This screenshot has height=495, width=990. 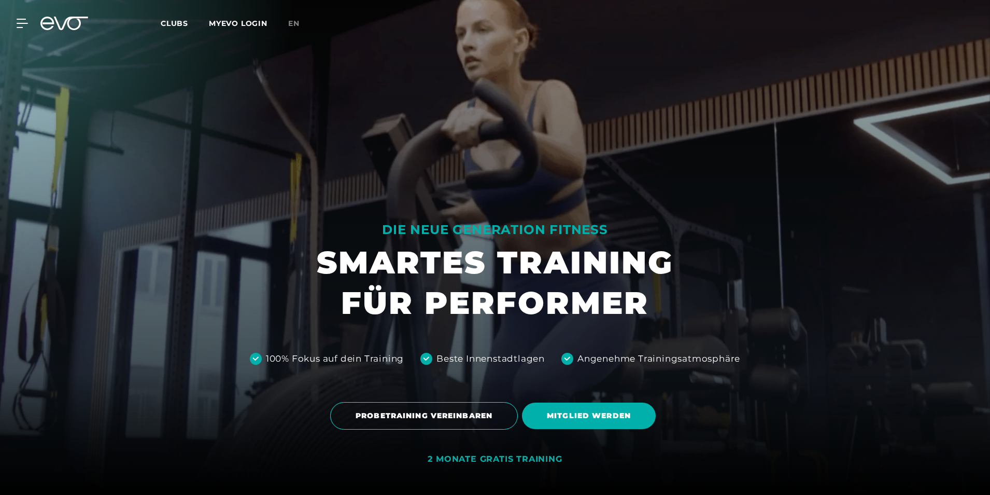 I want to click on span: MITGLIED WERDEN, so click(x=589, y=415).